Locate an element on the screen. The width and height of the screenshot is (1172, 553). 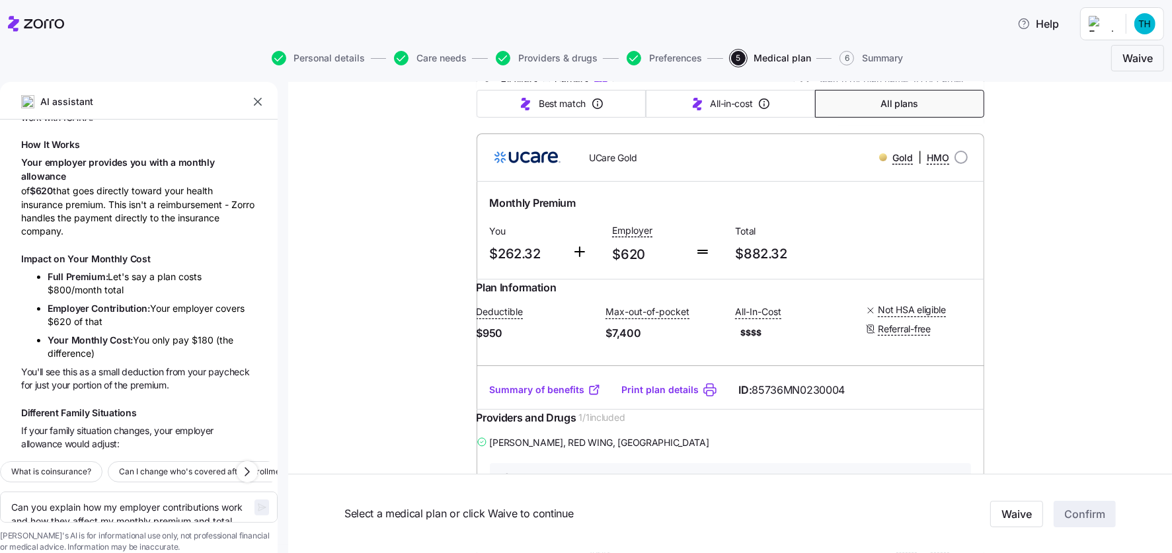
span: Max-out-of-pocket is located at coordinates (648, 312).